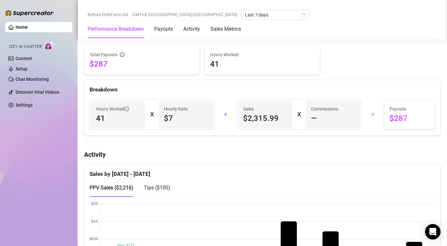 The height and width of the screenshot is (246, 447). What do you see at coordinates (175, 109) in the screenshot?
I see `article: Hourly Rate` at bounding box center [175, 109].